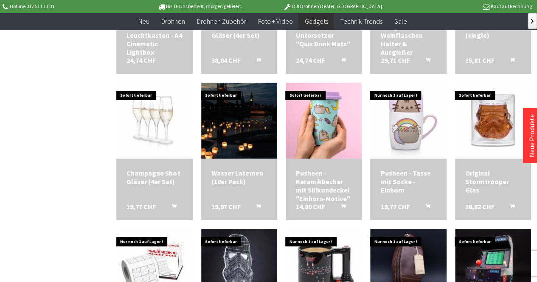 The image size is (537, 282). Describe the element at coordinates (408, 40) in the screenshot. I see `a: Design Weinflaschen Halter & Ausgießer 29,71 CHF In den Warenkorb` at that location.